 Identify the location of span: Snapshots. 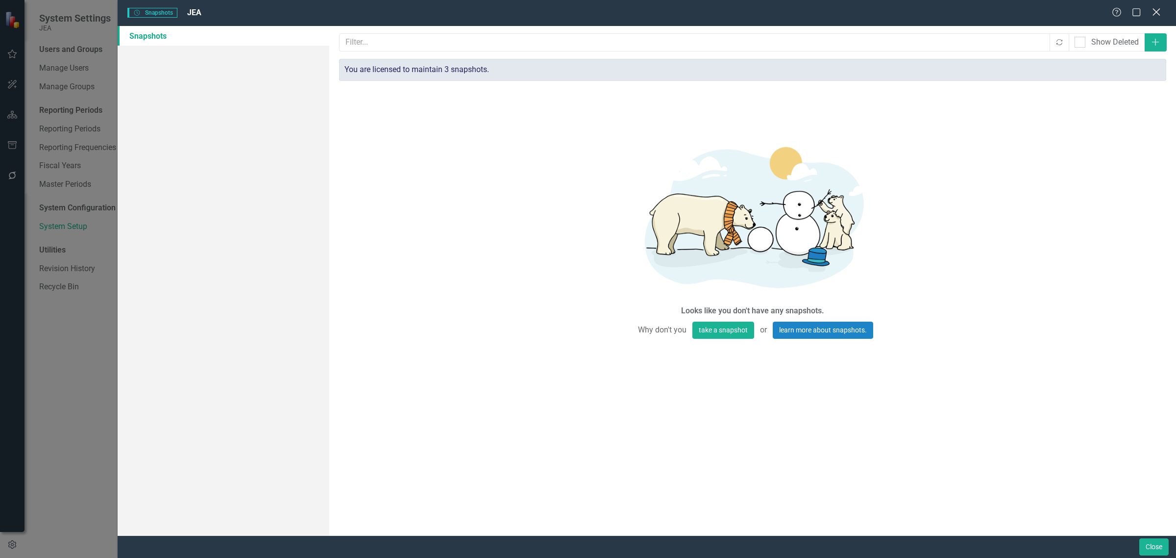
(152, 13).